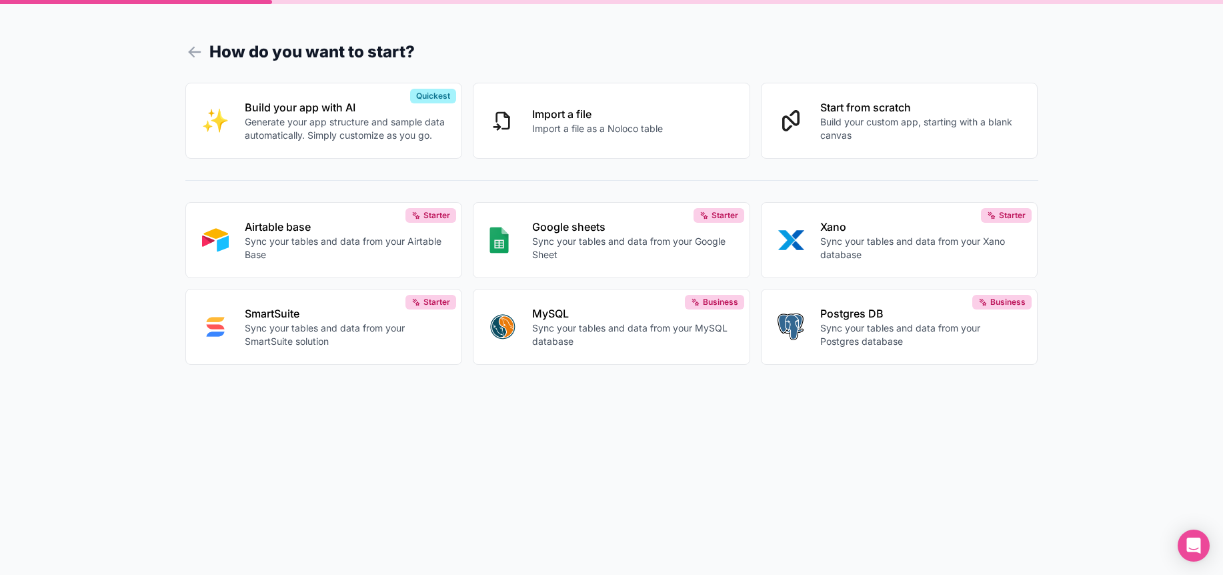 This screenshot has height=575, width=1223. Describe the element at coordinates (921, 335) in the screenshot. I see `p: Sync your tables and data from your Postgres database` at that location.